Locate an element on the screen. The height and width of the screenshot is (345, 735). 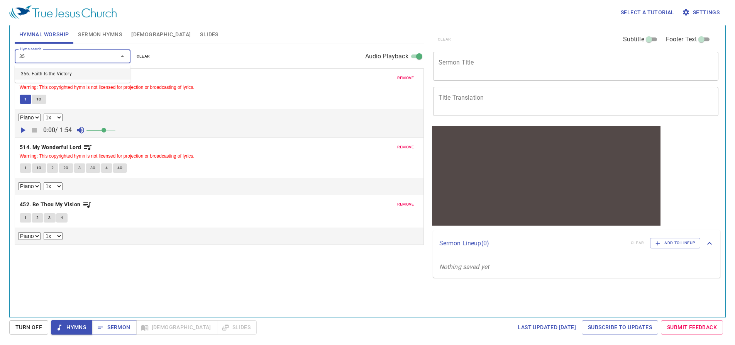
button: 4C is located at coordinates (120, 168).